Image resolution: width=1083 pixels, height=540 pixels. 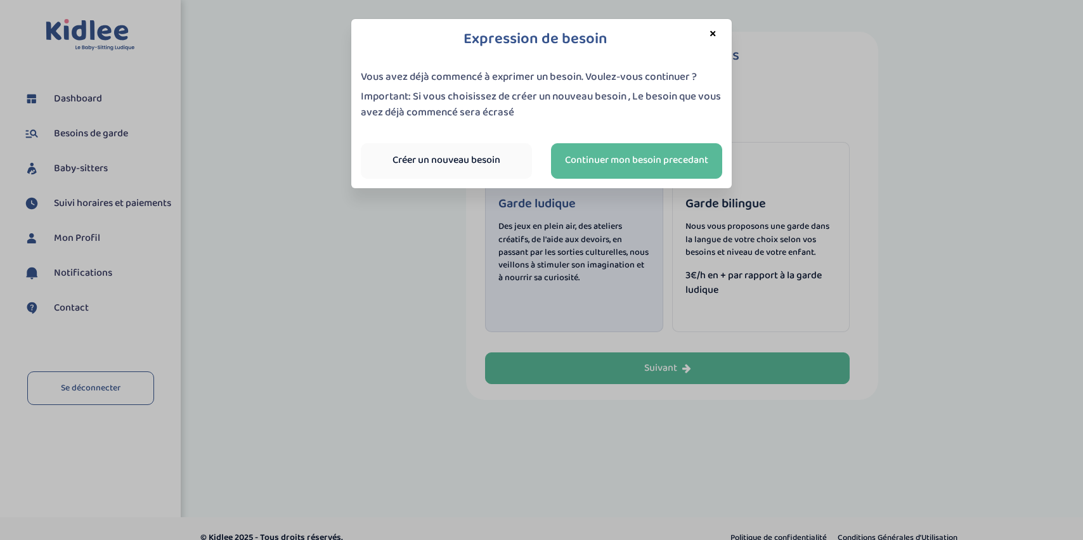 What do you see at coordinates (541, 105) in the screenshot?
I see `p: Important: Si vous choisissez de créer un nouveau besoin , Le besoin que vous avez déjà commencé ...` at bounding box center [541, 105].